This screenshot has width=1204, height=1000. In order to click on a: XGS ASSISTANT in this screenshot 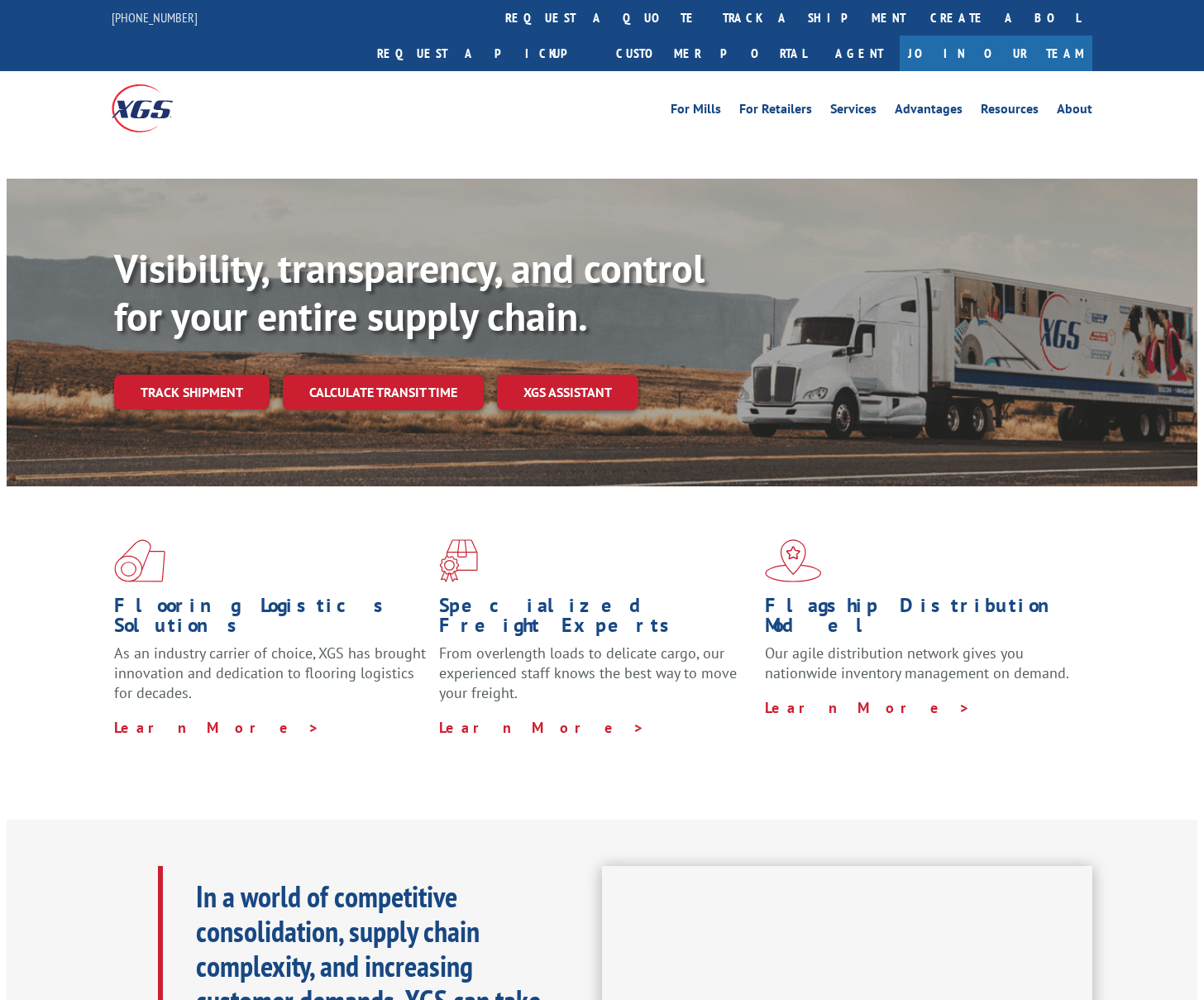, I will do `click(568, 392)`.